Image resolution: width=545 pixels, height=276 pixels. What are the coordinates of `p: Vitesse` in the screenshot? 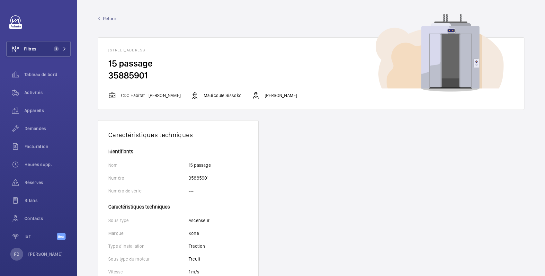 It's located at (148, 272).